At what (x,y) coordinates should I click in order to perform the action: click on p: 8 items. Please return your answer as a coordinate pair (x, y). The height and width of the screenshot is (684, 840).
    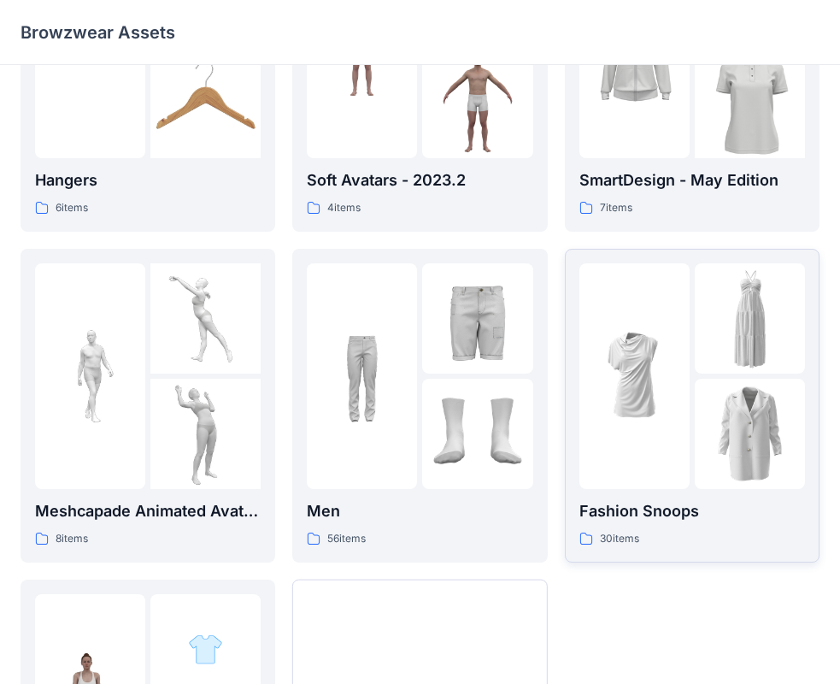
    Looking at the image, I should click on (72, 539).